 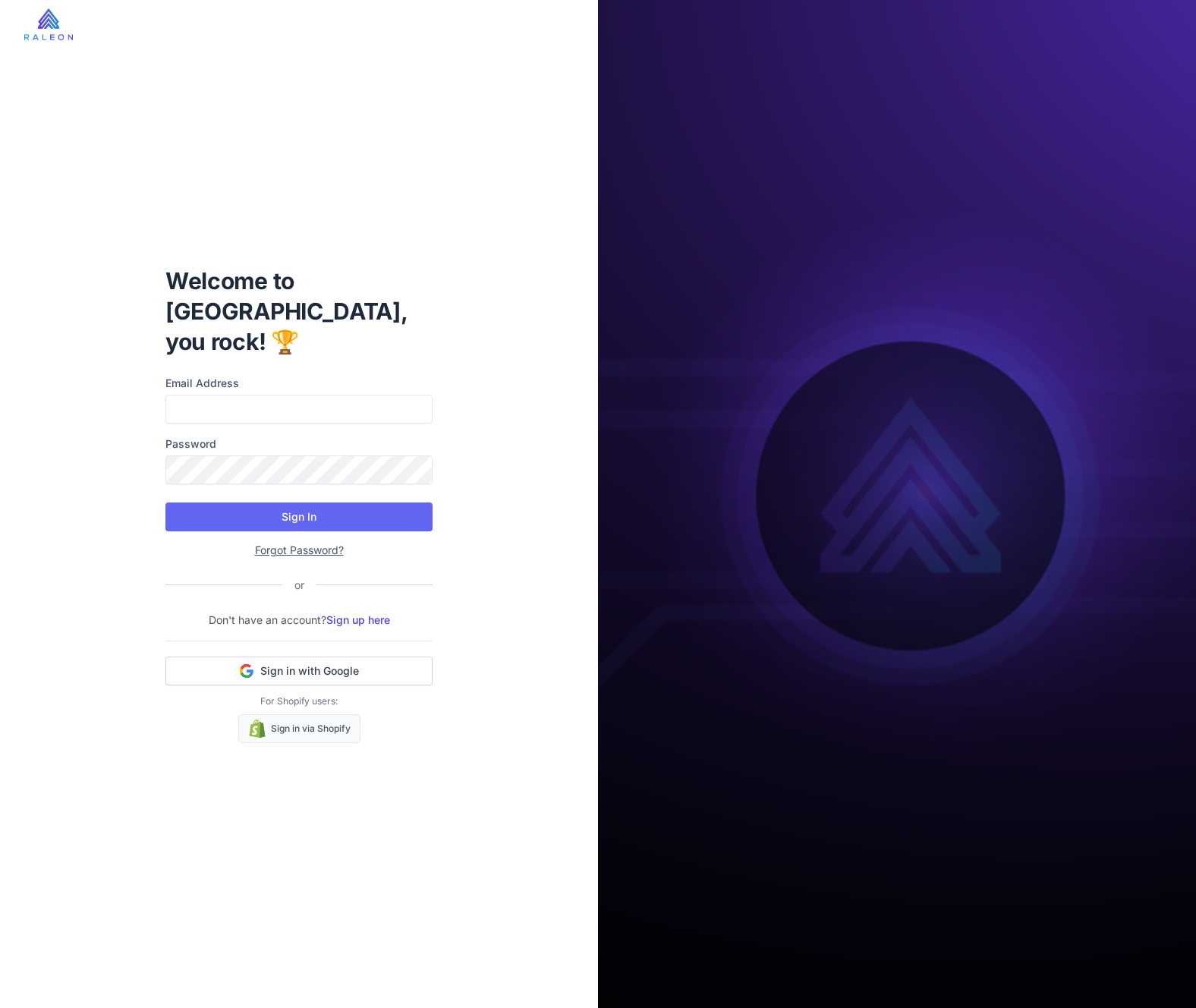 What do you see at coordinates (49, 24) in the screenshot?
I see `img: raleon-logo-whitebg.9aac0268.jpg` at bounding box center [49, 24].